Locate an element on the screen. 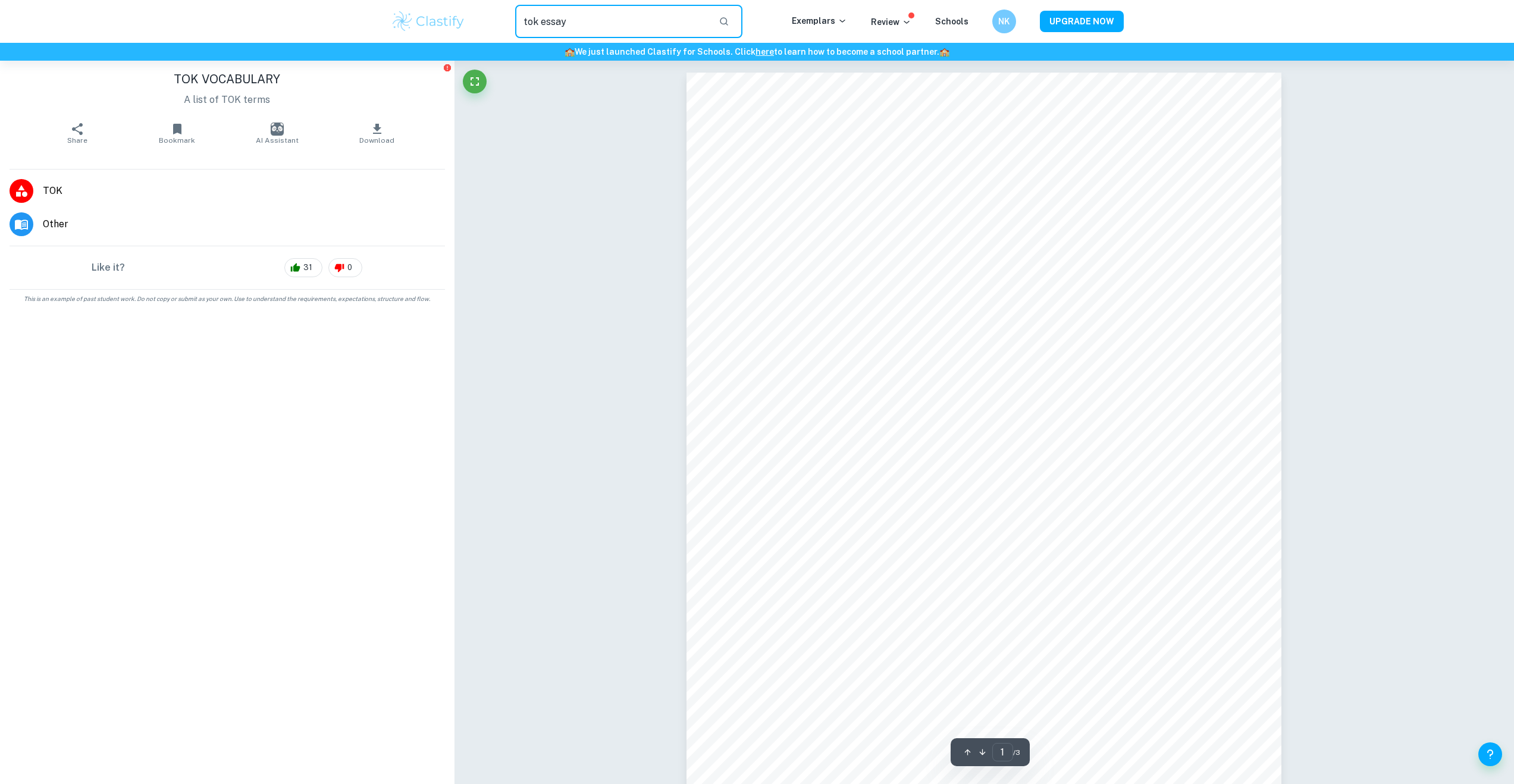 The image size is (1514, 784). span: / 3 is located at coordinates (1016, 753).